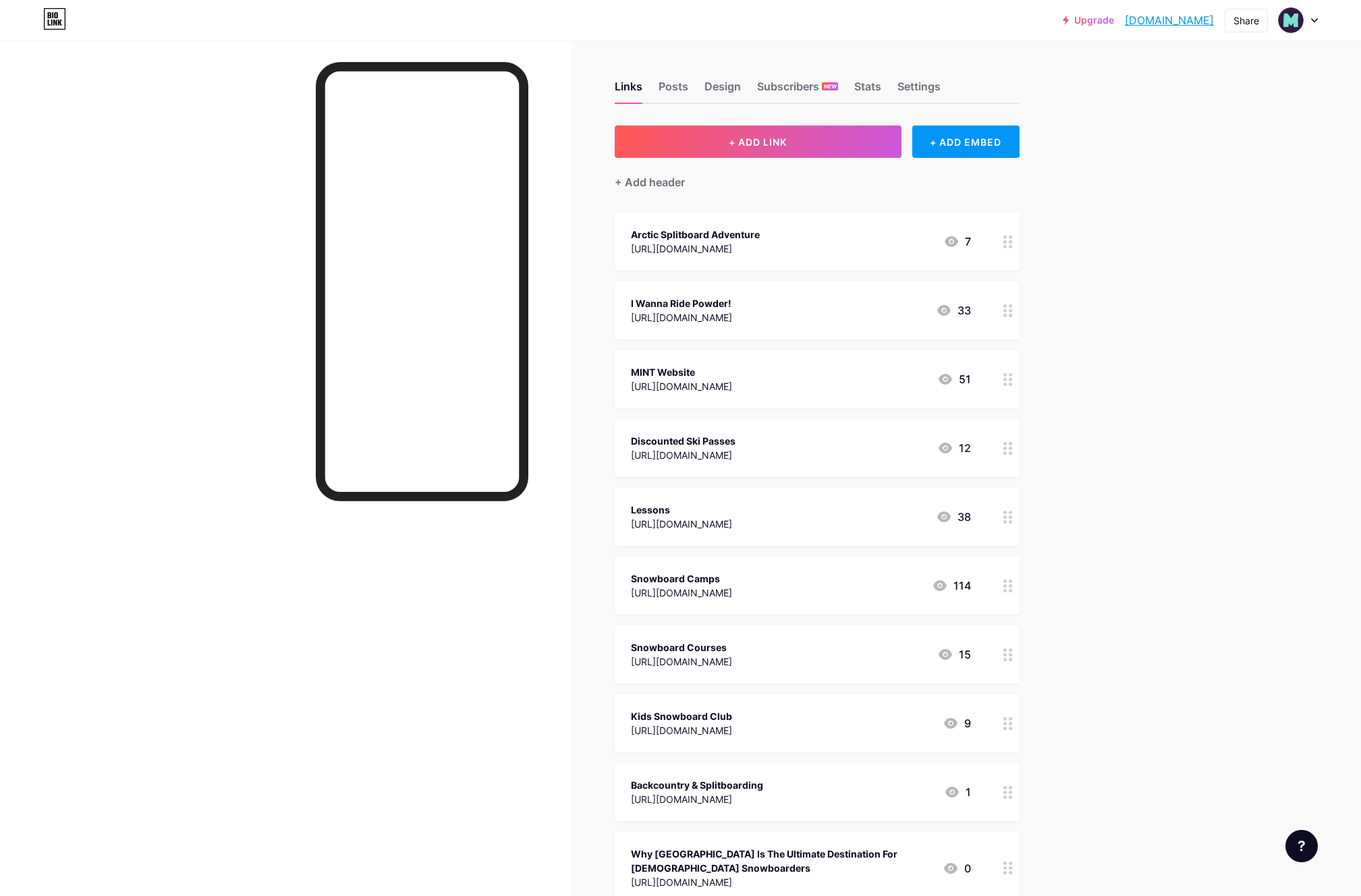 The image size is (1361, 896). Describe the element at coordinates (683, 441) in the screenshot. I see `div: Discounted Ski Passes` at that location.